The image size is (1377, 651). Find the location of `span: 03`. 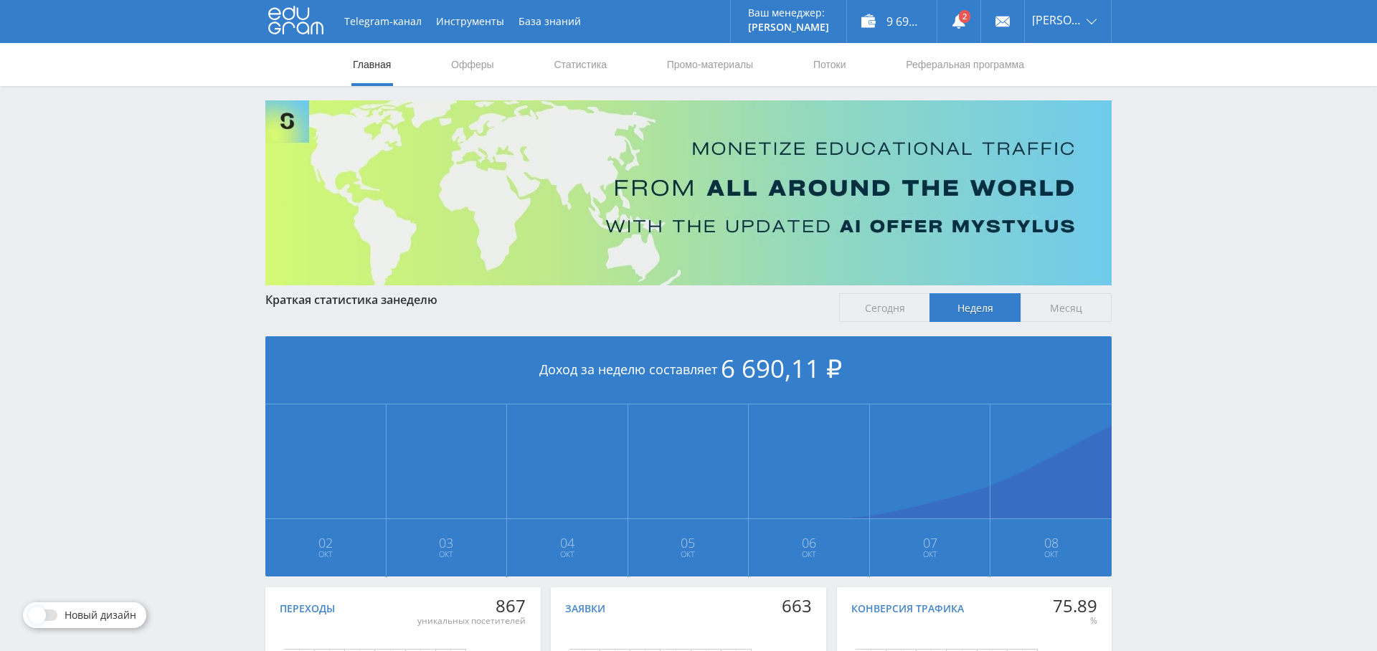

span: 03 is located at coordinates (447, 543).